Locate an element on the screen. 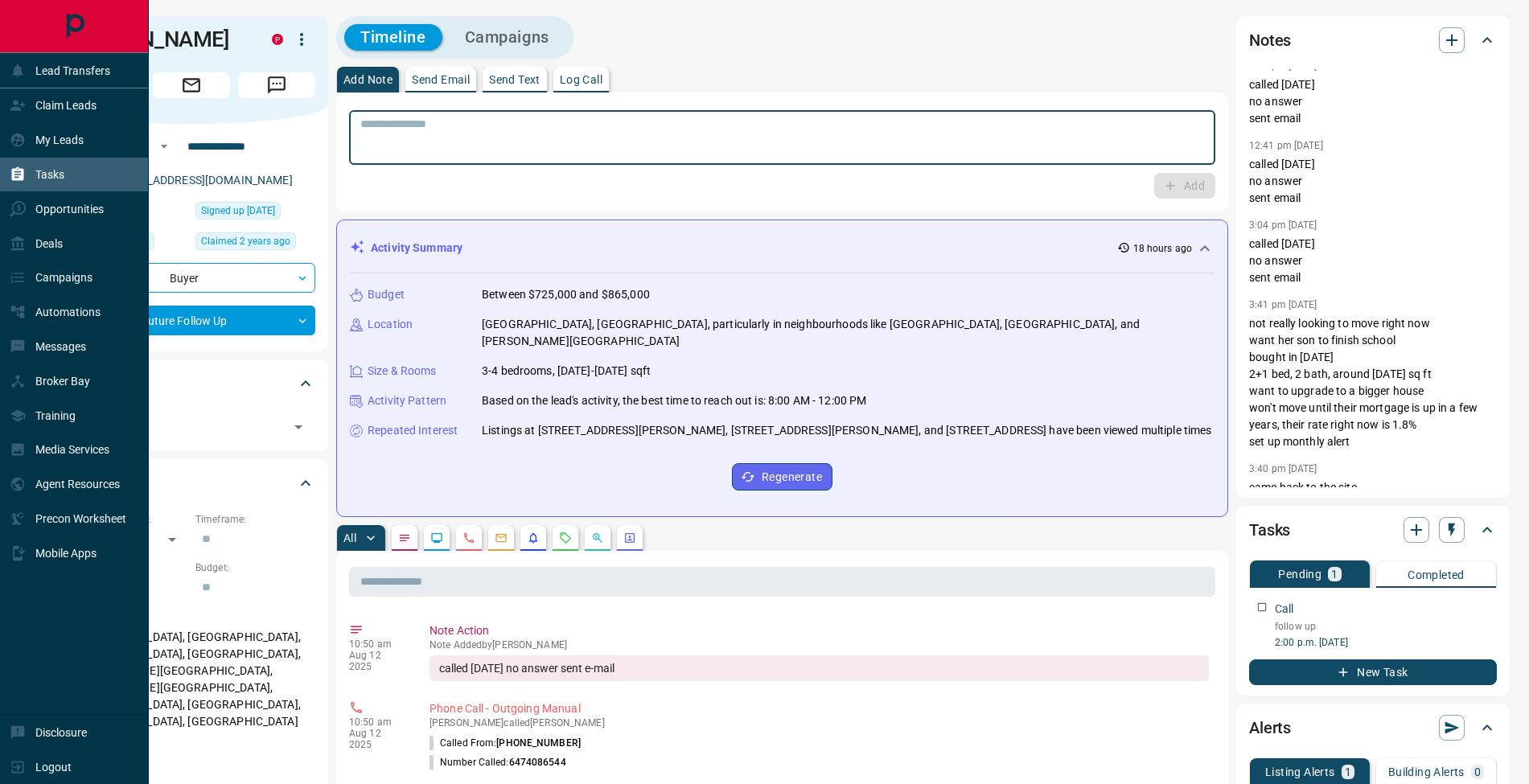 The image size is (1529, 784). p: Budget: is located at coordinates (255, 568).